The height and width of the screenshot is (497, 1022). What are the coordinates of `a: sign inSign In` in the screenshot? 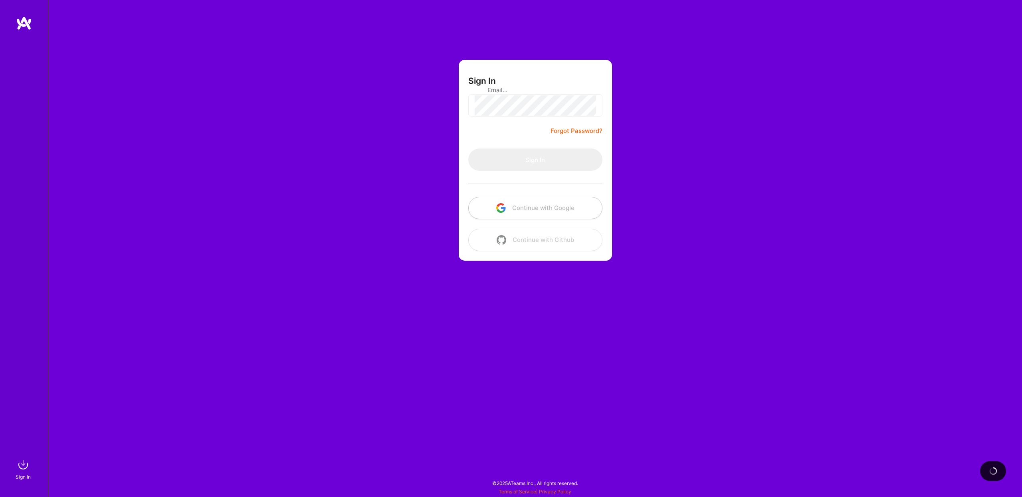 It's located at (24, 468).